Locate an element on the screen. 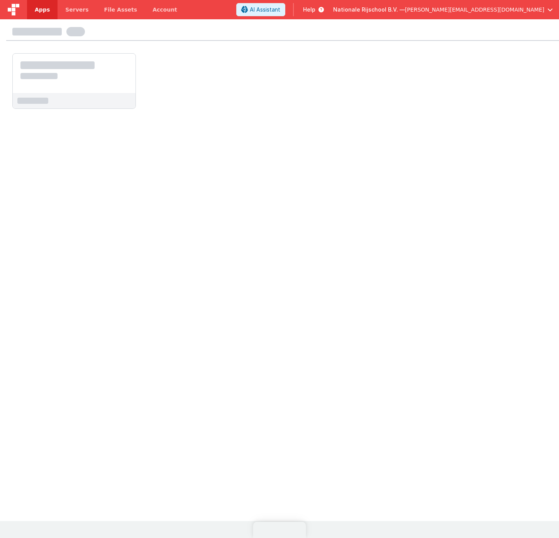 Image resolution: width=559 pixels, height=538 pixels. span: File Assets is located at coordinates (121, 10).